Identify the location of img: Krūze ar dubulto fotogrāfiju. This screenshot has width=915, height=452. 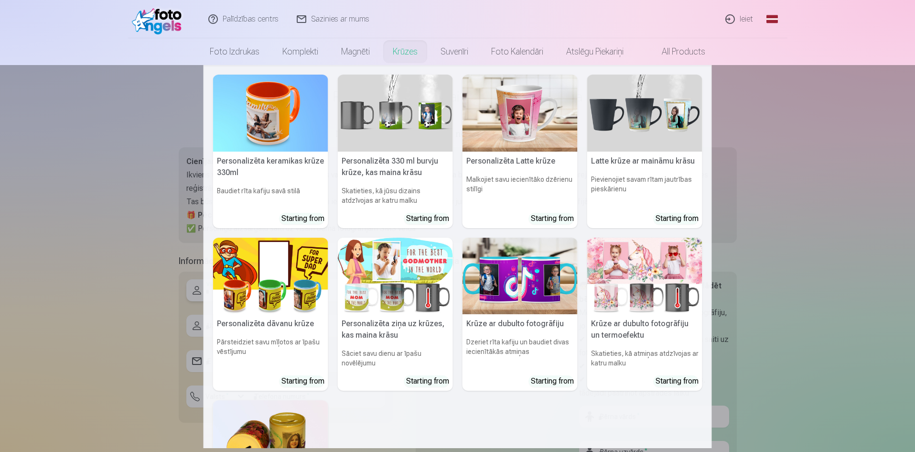
(520, 276).